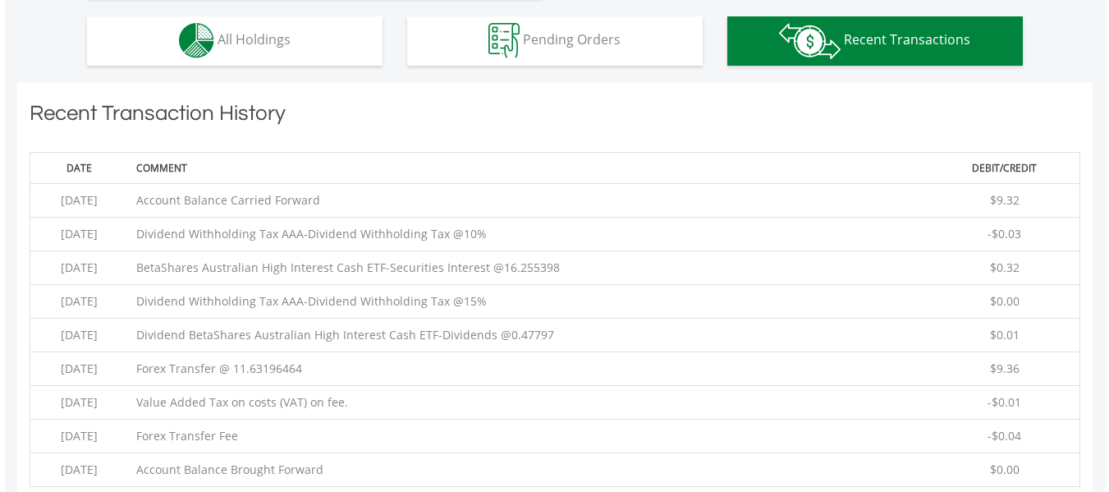 The height and width of the screenshot is (492, 1109). I want to click on td: Forex Transfer Fee, so click(529, 436).